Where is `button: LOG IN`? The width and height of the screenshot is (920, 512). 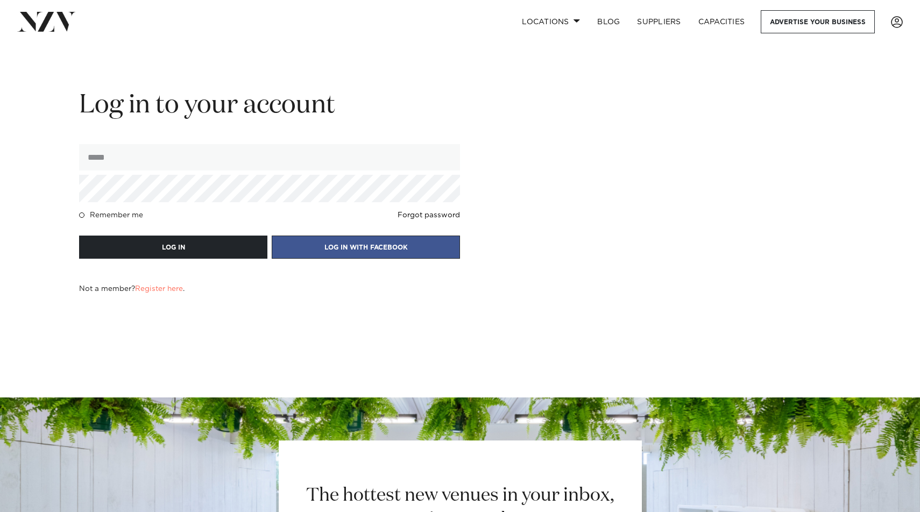
button: LOG IN is located at coordinates (173, 247).